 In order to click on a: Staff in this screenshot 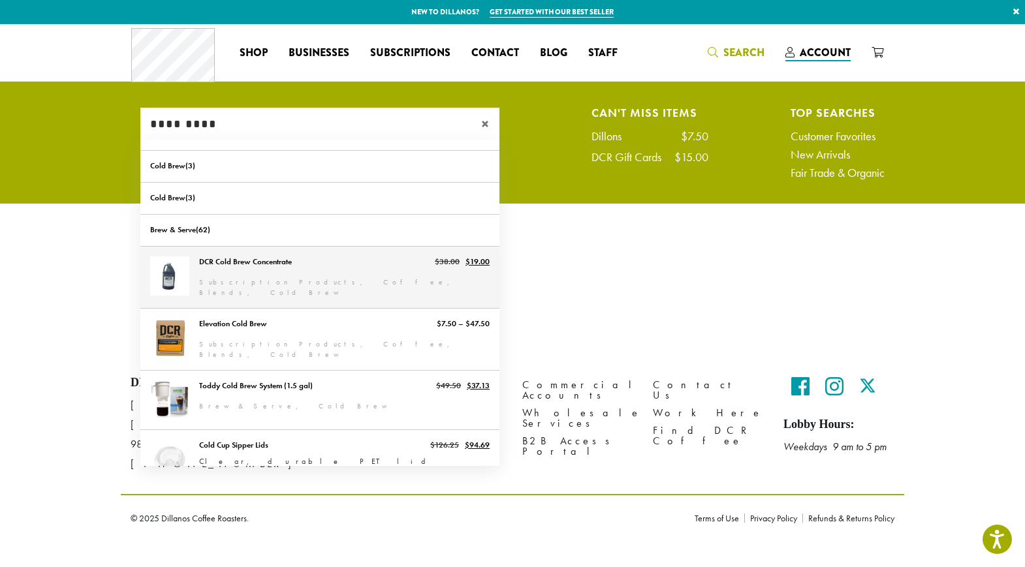, I will do `click(602, 53)`.